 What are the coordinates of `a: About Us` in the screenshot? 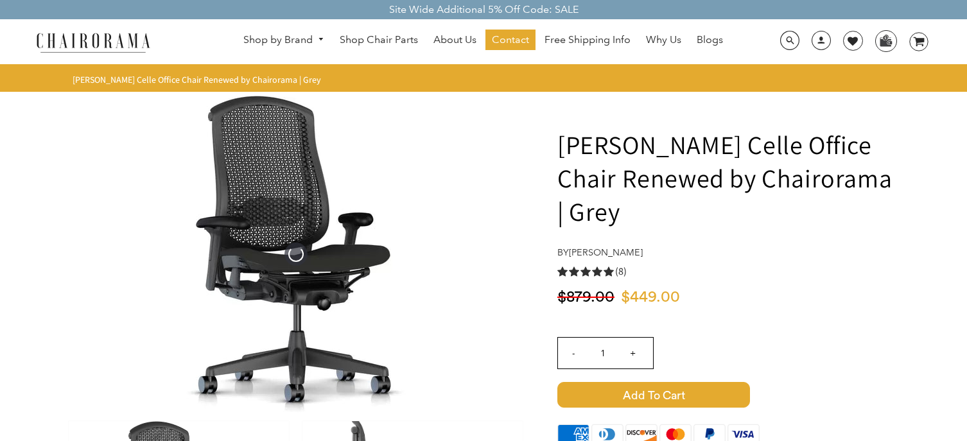 It's located at (454, 40).